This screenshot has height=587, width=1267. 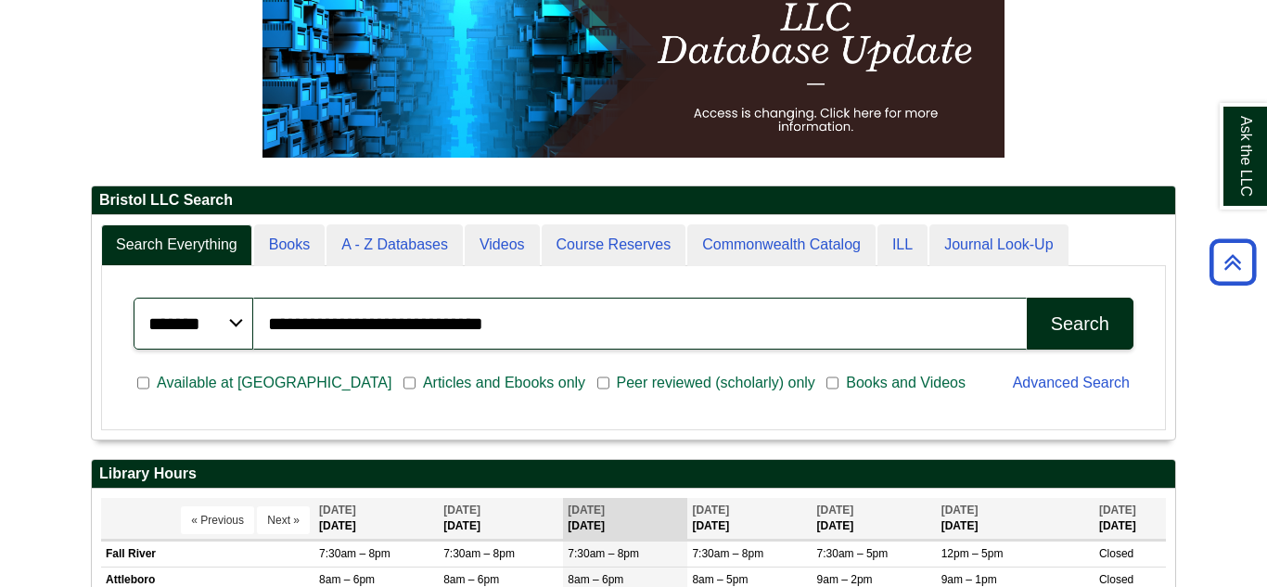 I want to click on input: Peer reviewed (scholarly) only, so click(x=603, y=383).